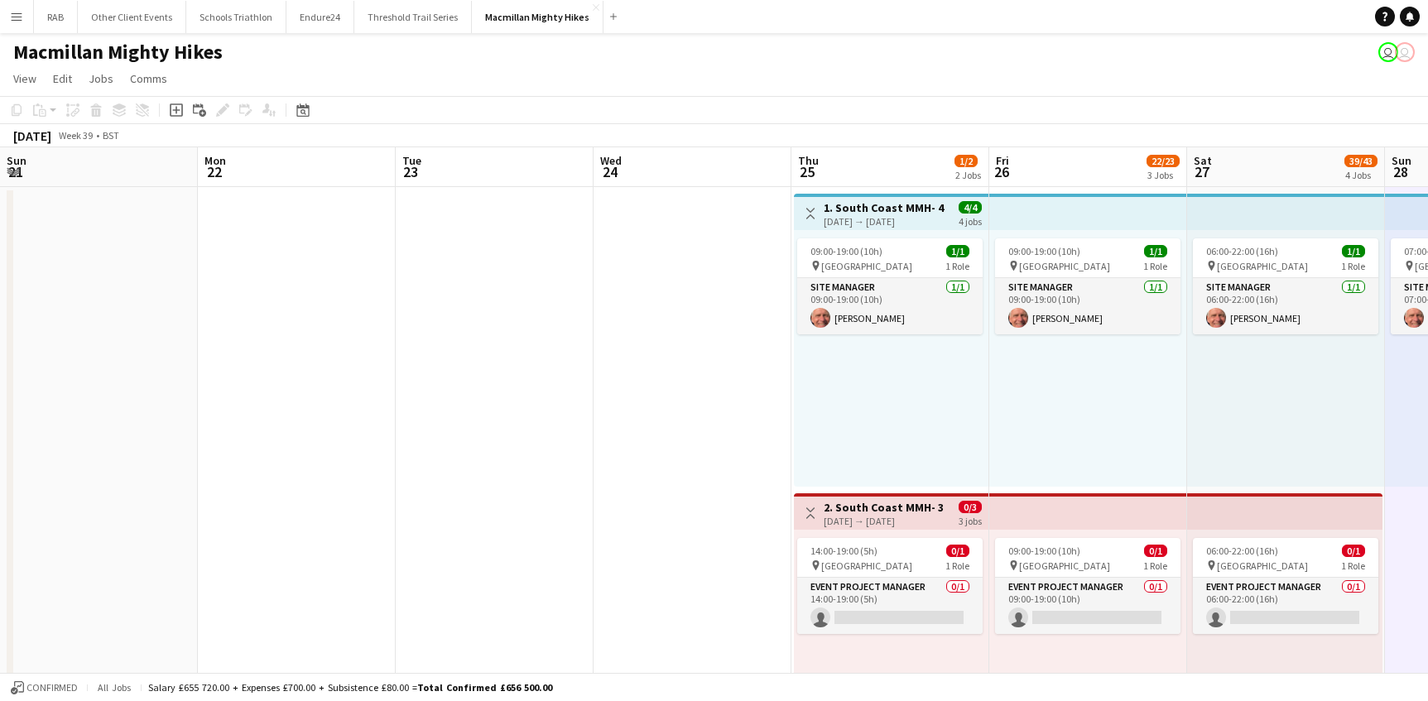  What do you see at coordinates (350, 687) in the screenshot?
I see `div: Salary £655 720.00 + Expenses £700.00 + Subsistence £80.00 =` at bounding box center [350, 687].